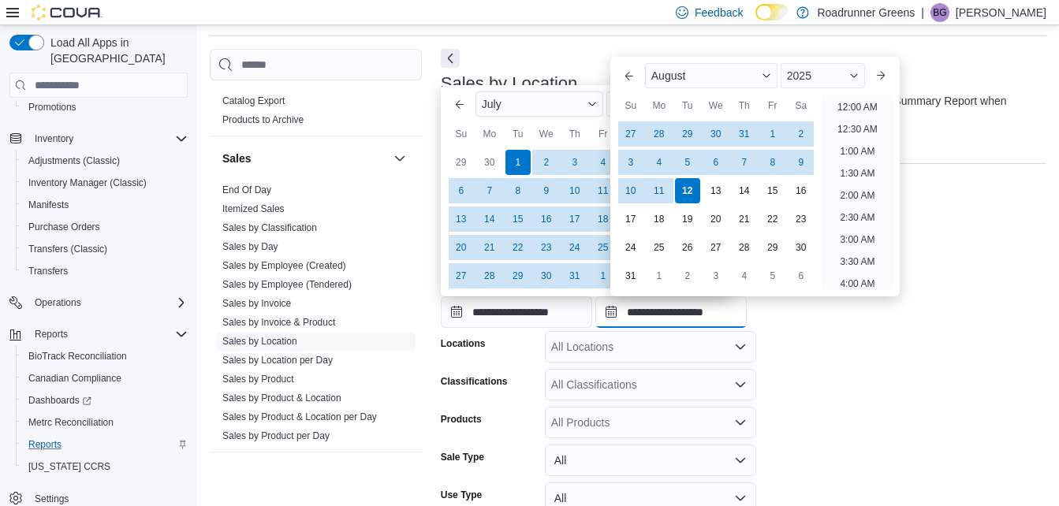 The height and width of the screenshot is (506, 1059). What do you see at coordinates (258, 379) in the screenshot?
I see `span: Sales by Product` at bounding box center [258, 379].